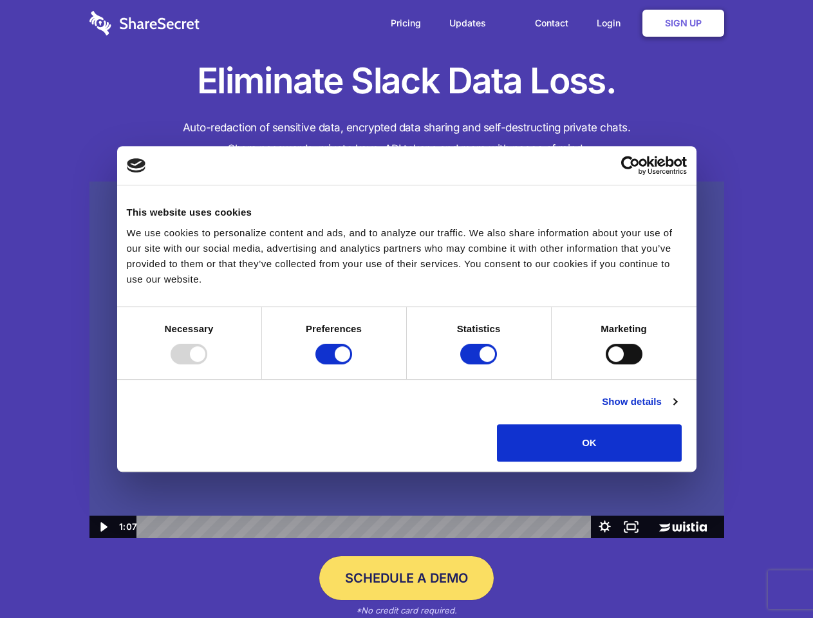 The image size is (813, 618). I want to click on button: OK, so click(589, 443).